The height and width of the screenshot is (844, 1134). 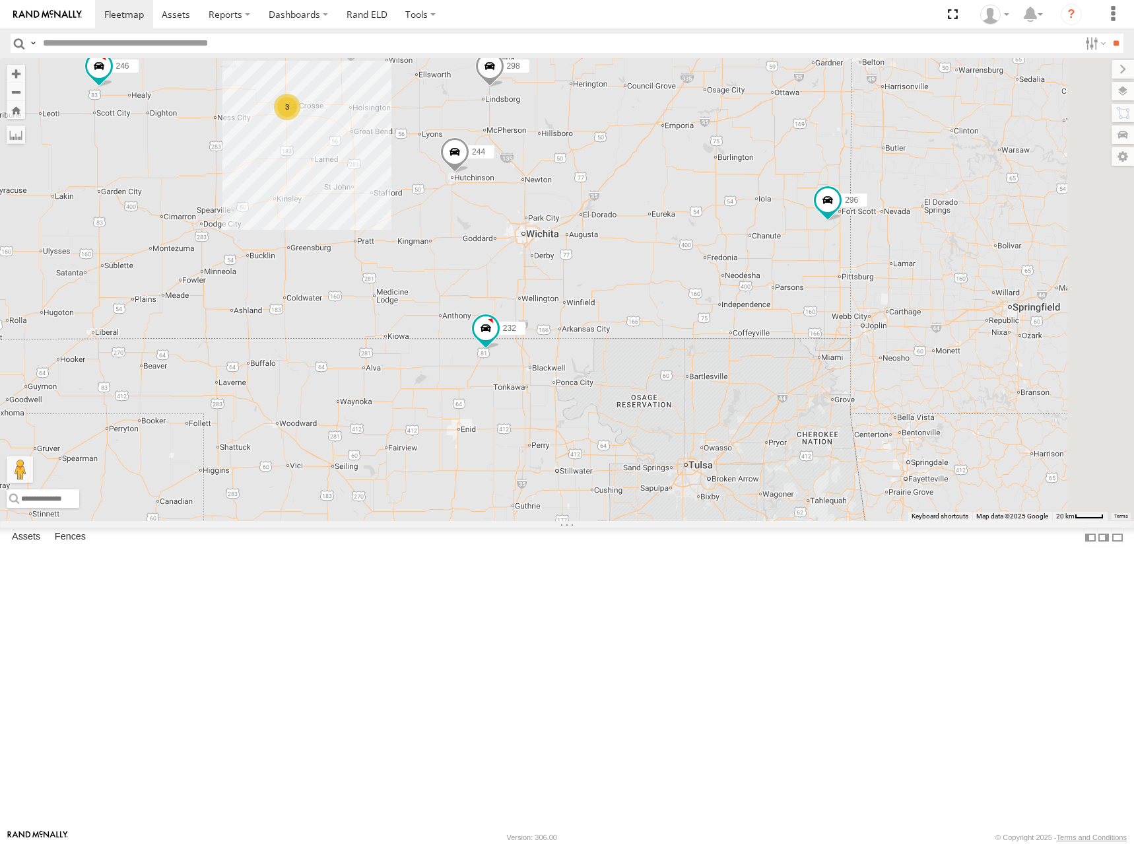 I want to click on button: Map Scale: 20 km per 40 pixels, so click(x=1080, y=516).